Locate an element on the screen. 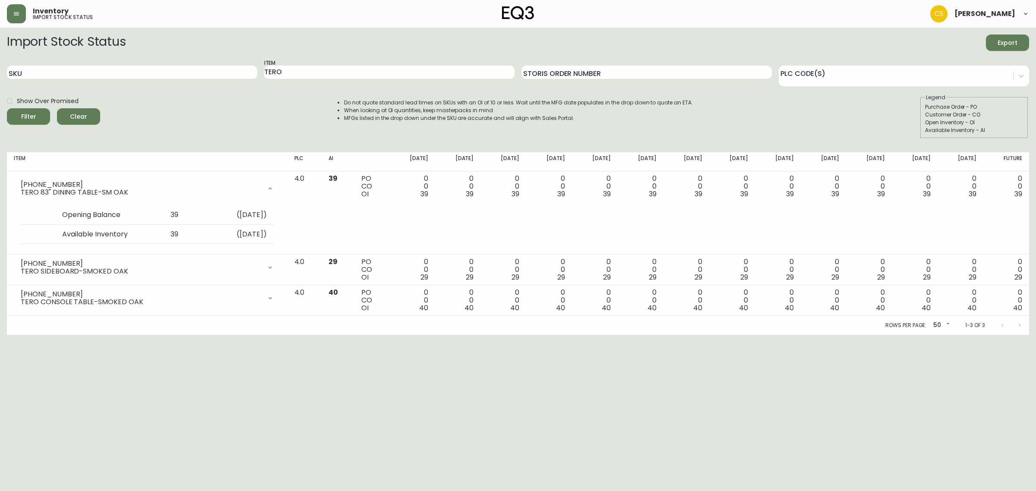 The width and height of the screenshot is (1036, 491). button: Export is located at coordinates (1008, 43).